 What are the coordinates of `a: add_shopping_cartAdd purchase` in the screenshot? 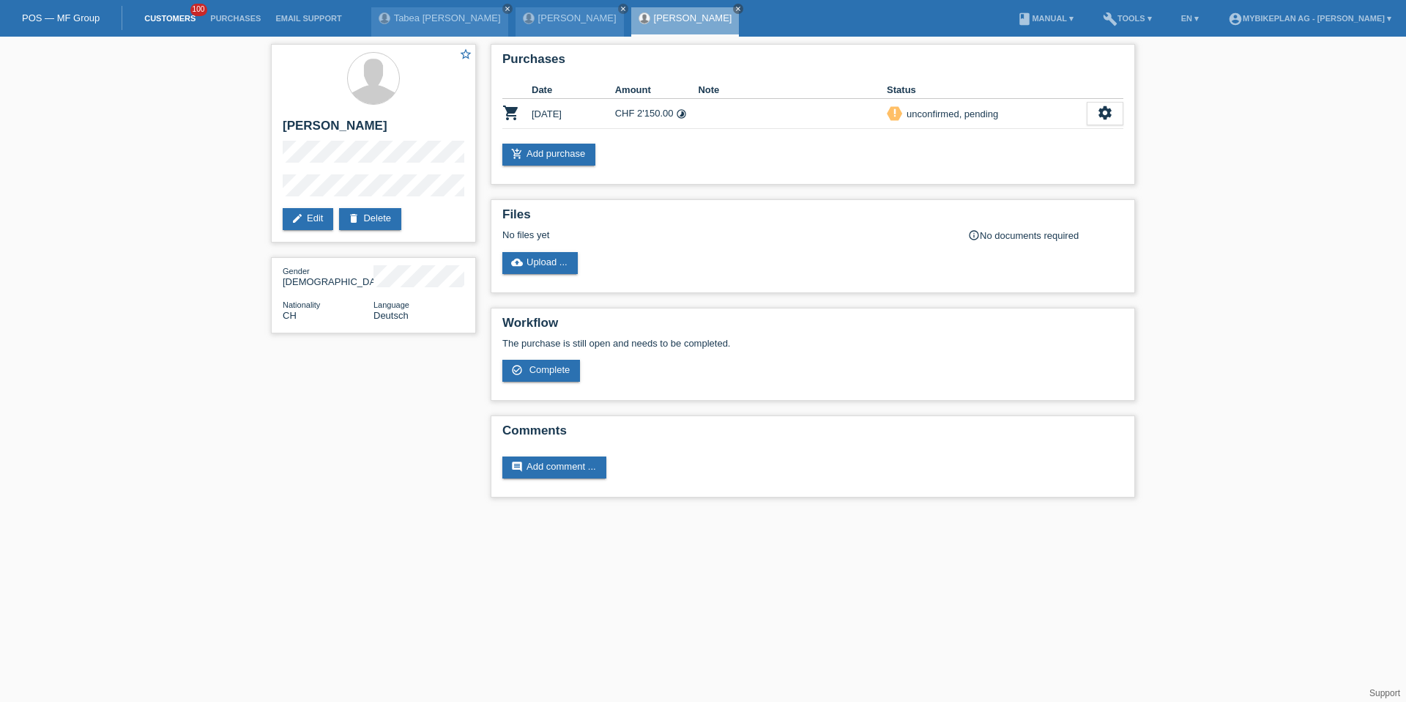 It's located at (549, 155).